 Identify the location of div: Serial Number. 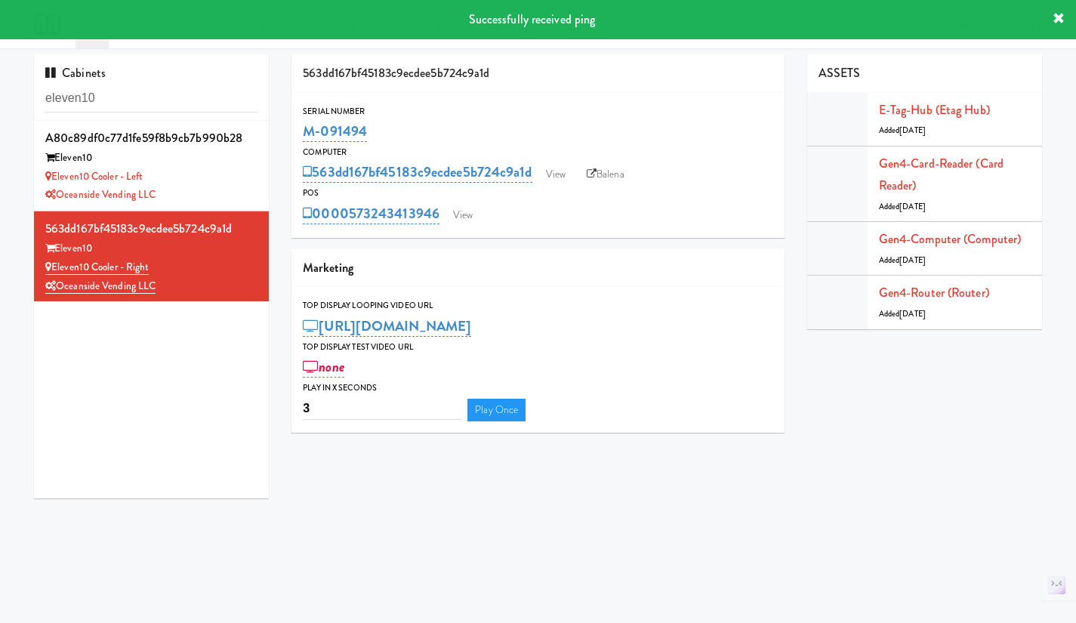
(538, 112).